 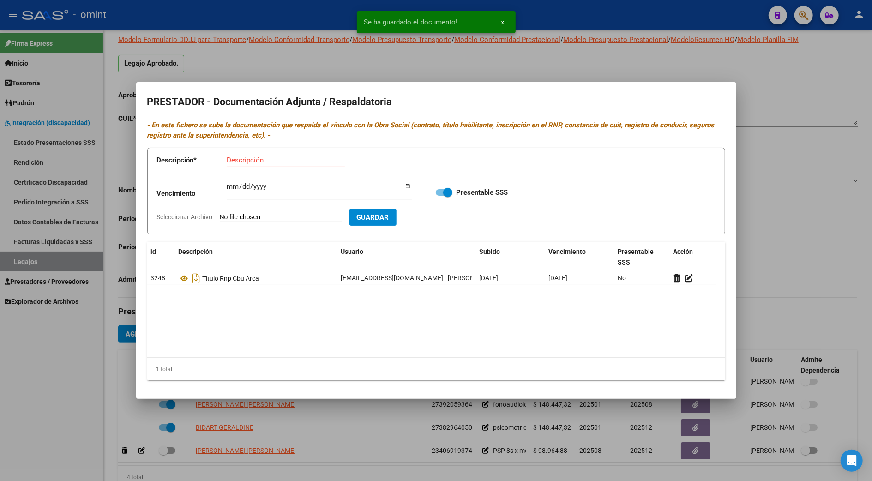 What do you see at coordinates (622, 278) in the screenshot?
I see `span: No` at bounding box center [622, 278].